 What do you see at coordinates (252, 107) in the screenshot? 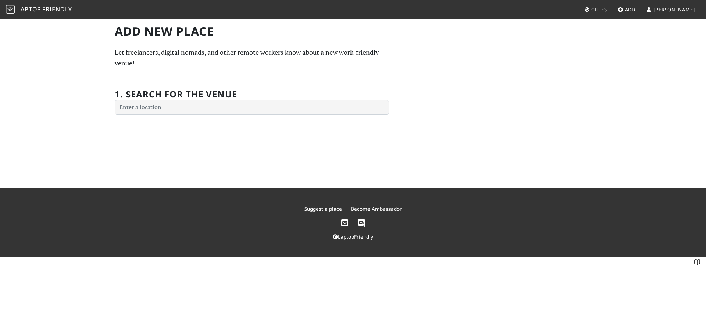
I see `input: Enter a location` at bounding box center [252, 107].